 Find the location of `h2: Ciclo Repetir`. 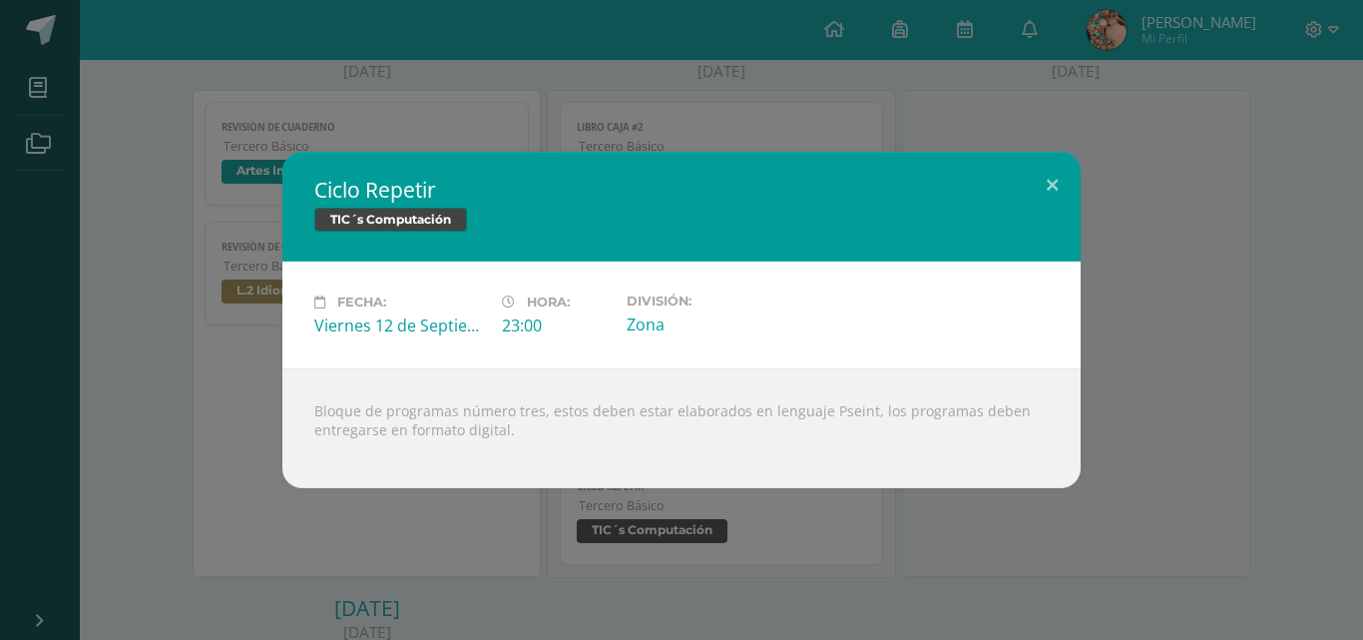

h2: Ciclo Repetir is located at coordinates (681, 190).